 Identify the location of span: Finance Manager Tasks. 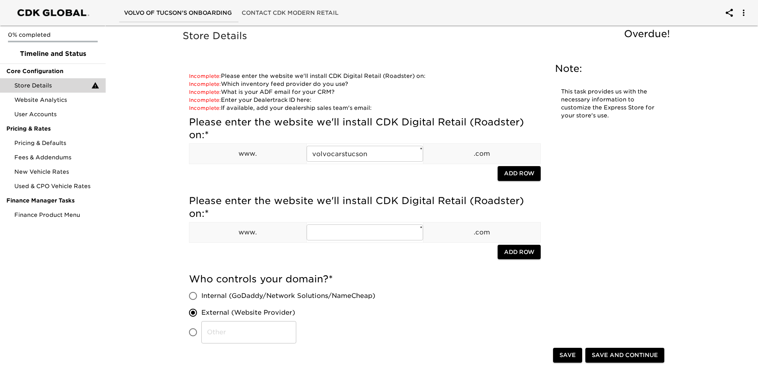
(53, 200).